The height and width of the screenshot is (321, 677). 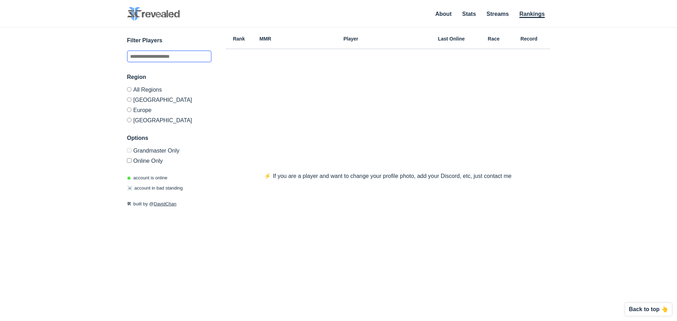 I want to click on input: Online Only, so click(x=129, y=161).